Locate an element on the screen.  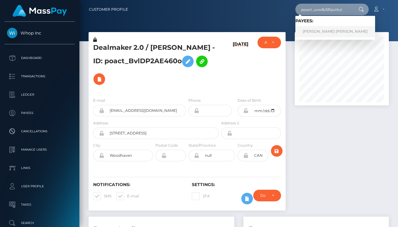
a: Taxes is located at coordinates (40, 205).